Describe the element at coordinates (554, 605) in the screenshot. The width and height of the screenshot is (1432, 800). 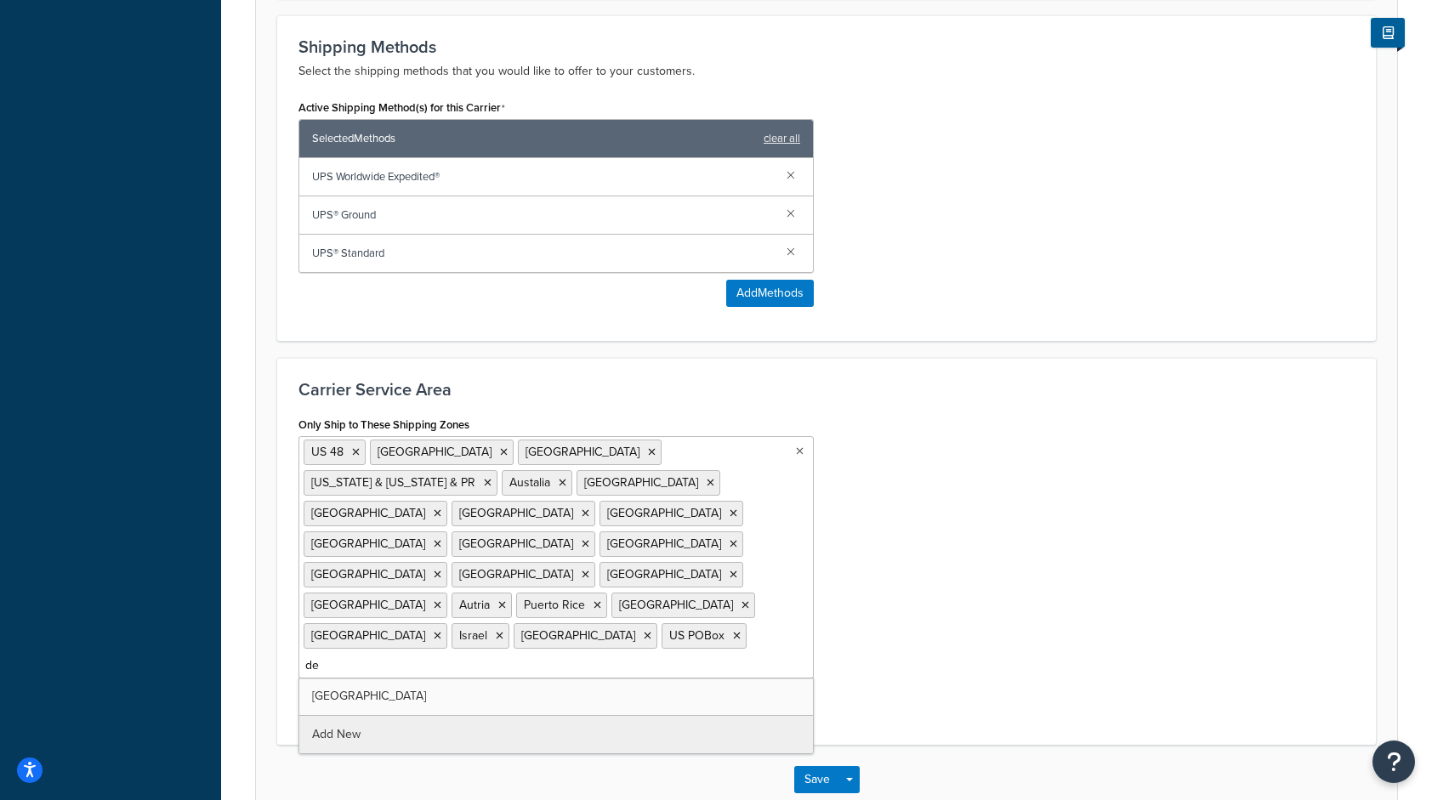
I see `span: Puerto Rice` at that location.